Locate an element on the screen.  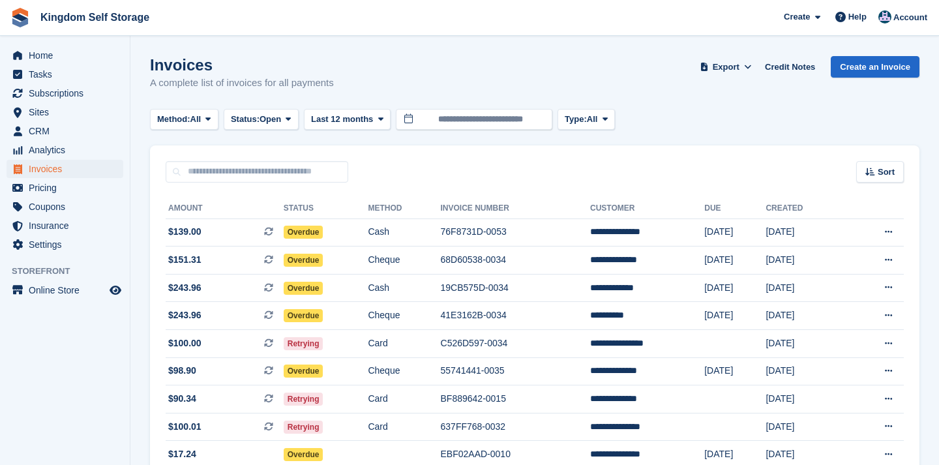
img: stora-icon-8386f47178a22dfd0bd8f6a31ec36ba5ce8667c1dd55bd0f319d3a0aa187defe.svg is located at coordinates (20, 18).